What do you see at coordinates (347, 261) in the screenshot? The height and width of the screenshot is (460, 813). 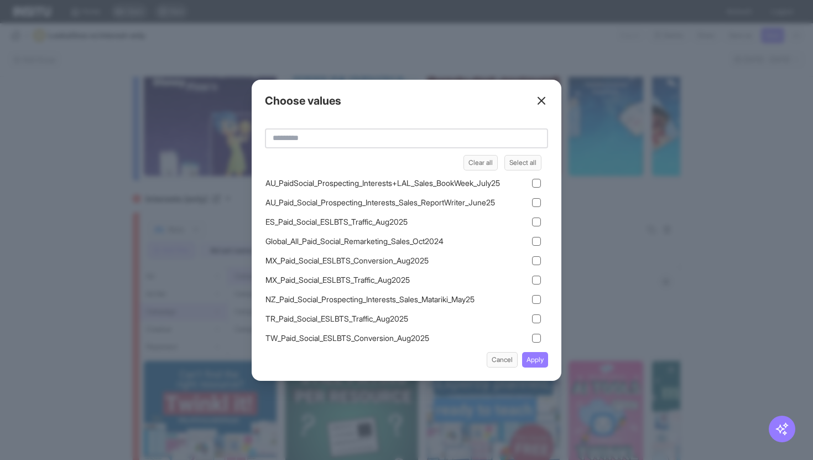 I see `span: MX_Paid_Social_ESLBTS_Conversion_Aug2025` at bounding box center [347, 261].